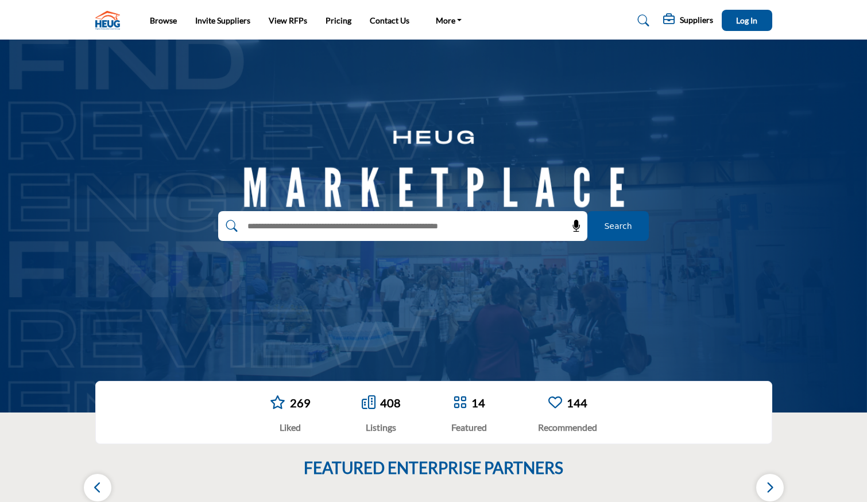  What do you see at coordinates (747, 20) in the screenshot?
I see `button: Log In` at bounding box center [747, 20].